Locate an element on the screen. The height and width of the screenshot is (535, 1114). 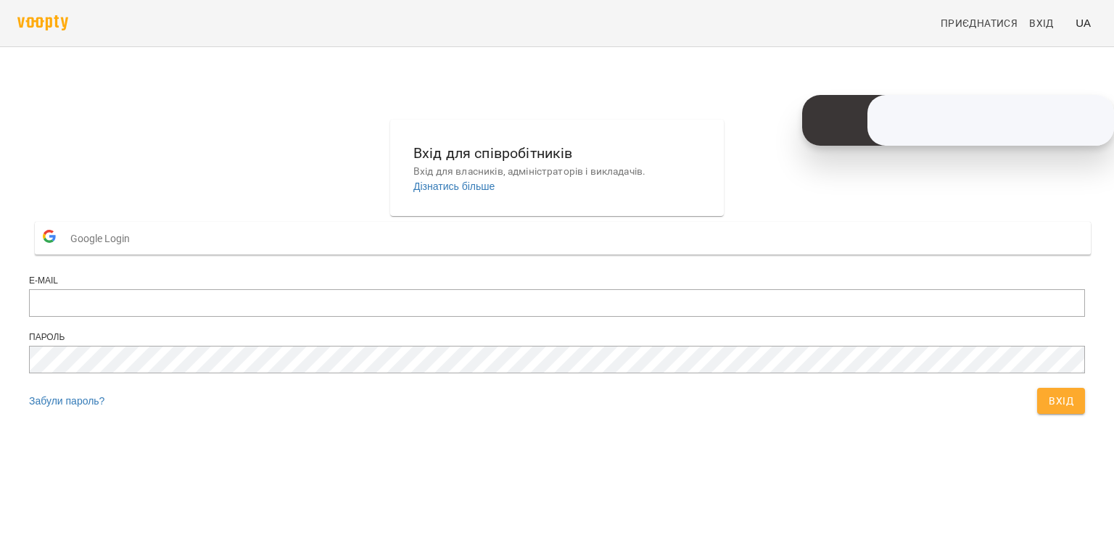
a: Приєднатися is located at coordinates (979, 23).